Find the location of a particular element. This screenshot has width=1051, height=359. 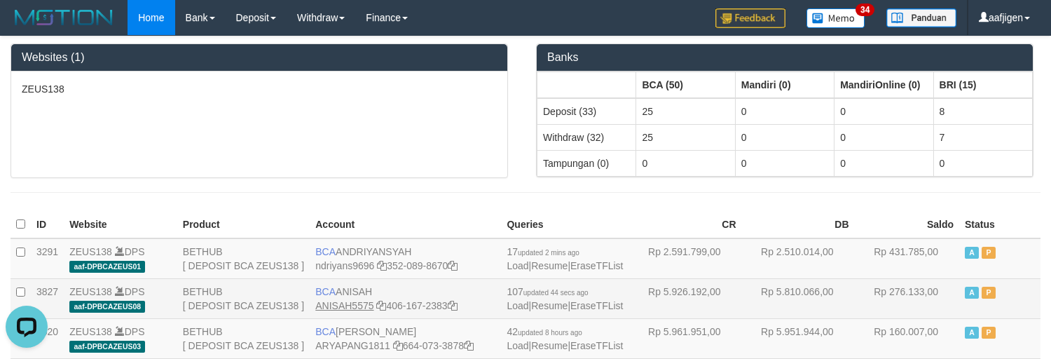

td: Rp 160.007,00 is located at coordinates (907, 338).